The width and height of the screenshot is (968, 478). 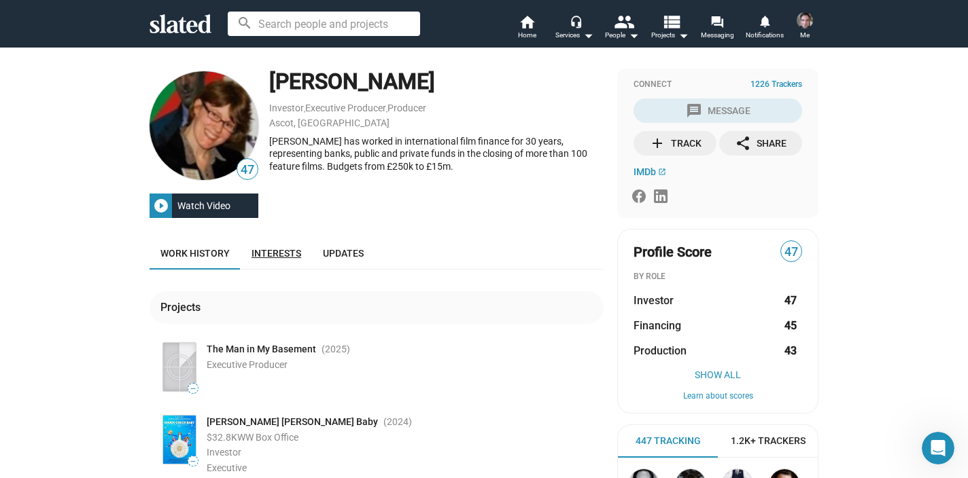 What do you see at coordinates (204, 206) in the screenshot?
I see `button: Watch Video` at bounding box center [204, 206].